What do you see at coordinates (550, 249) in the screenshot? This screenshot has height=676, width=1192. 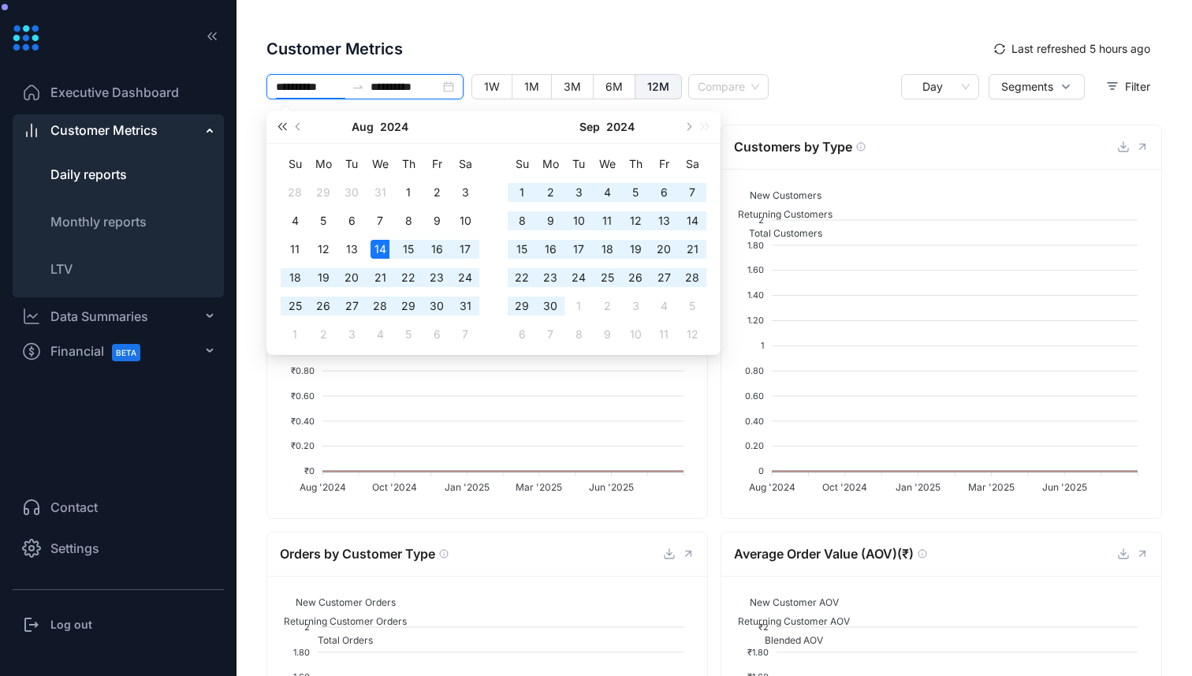 I see `td: 2024-09-16` at bounding box center [550, 249].